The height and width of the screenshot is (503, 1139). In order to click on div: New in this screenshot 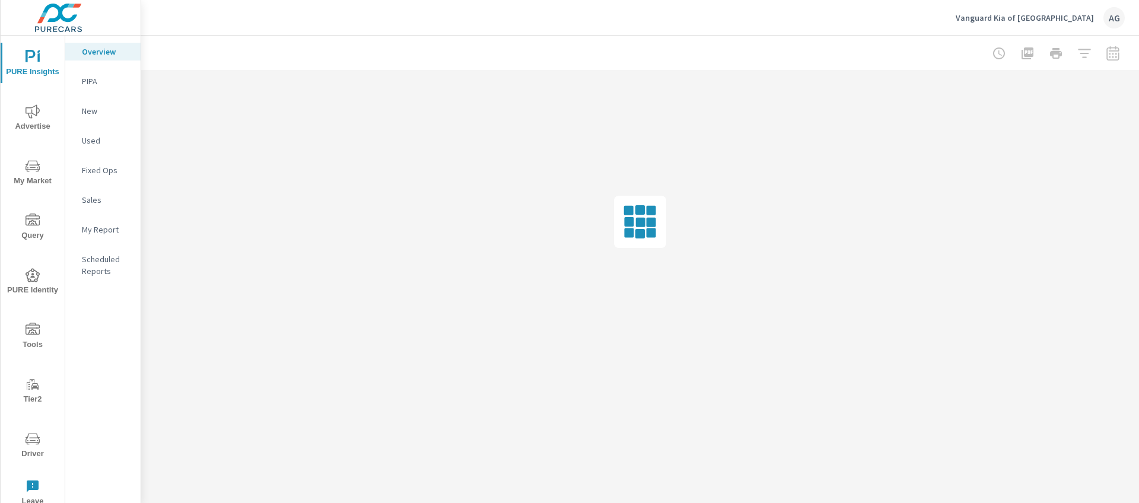, I will do `click(103, 111)`.